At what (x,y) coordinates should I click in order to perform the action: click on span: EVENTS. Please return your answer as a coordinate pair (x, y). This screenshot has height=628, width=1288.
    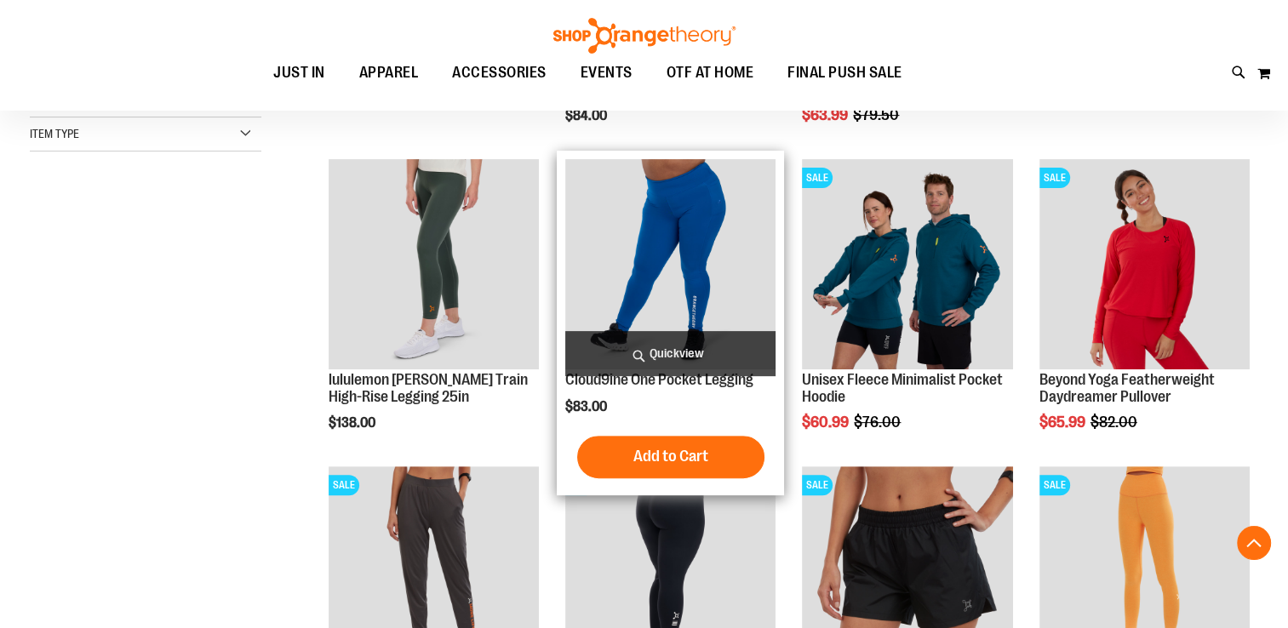
    Looking at the image, I should click on (606, 72).